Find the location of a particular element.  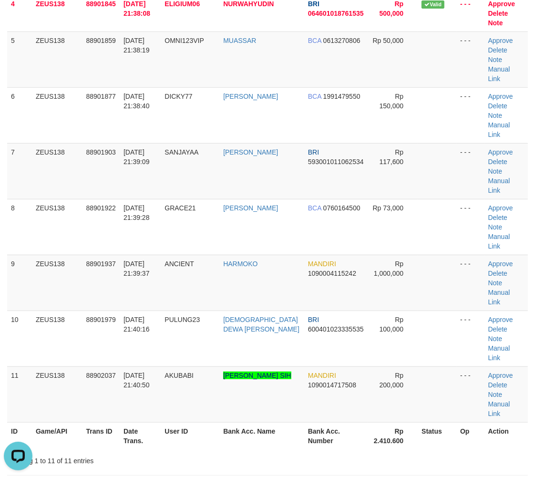

span: 88901922 is located at coordinates (101, 208).